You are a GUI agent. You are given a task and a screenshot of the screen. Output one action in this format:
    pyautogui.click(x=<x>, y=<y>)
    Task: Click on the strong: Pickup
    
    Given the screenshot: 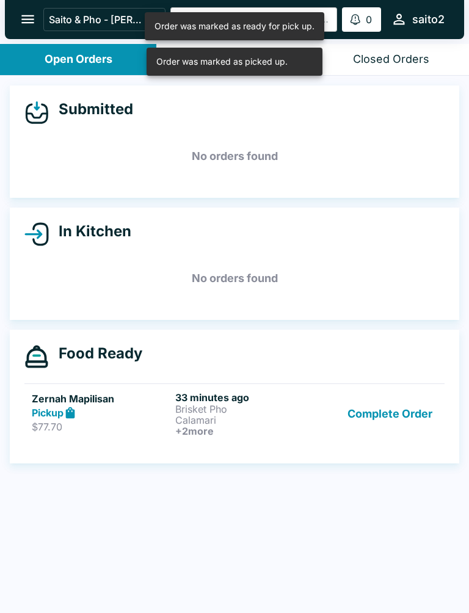 What is the action you would take?
    pyautogui.click(x=48, y=413)
    